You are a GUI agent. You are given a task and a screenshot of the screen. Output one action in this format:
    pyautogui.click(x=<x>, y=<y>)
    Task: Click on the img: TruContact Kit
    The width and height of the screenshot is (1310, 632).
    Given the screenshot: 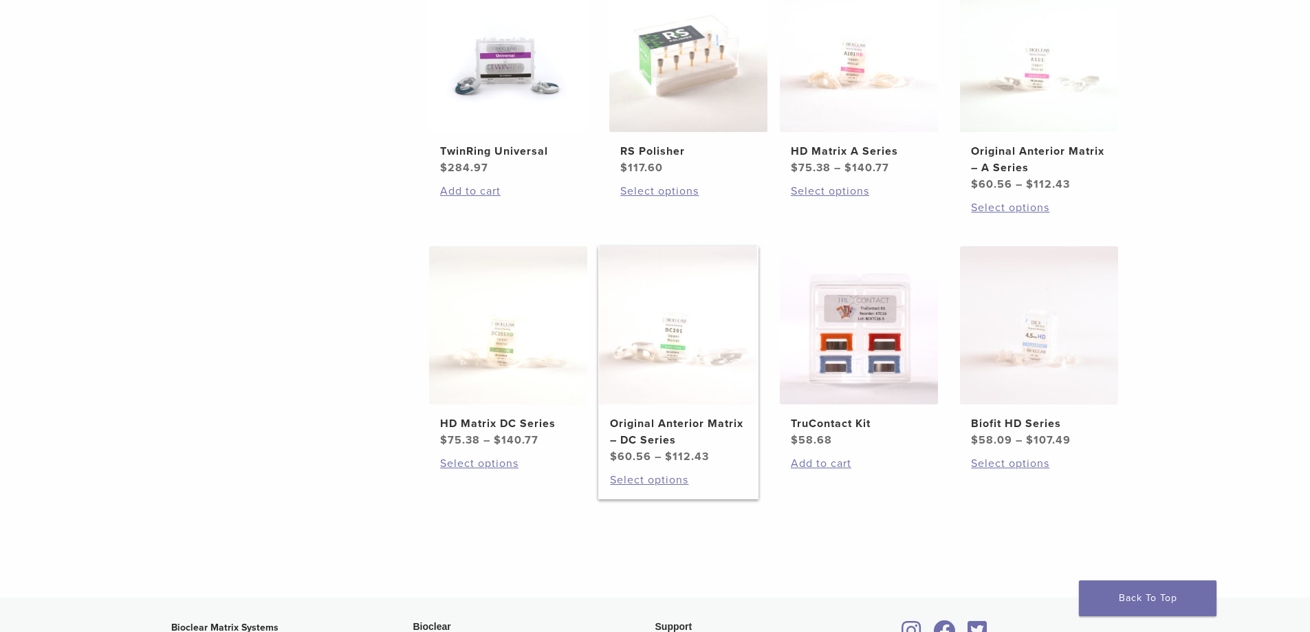 What is the action you would take?
    pyautogui.click(x=859, y=325)
    